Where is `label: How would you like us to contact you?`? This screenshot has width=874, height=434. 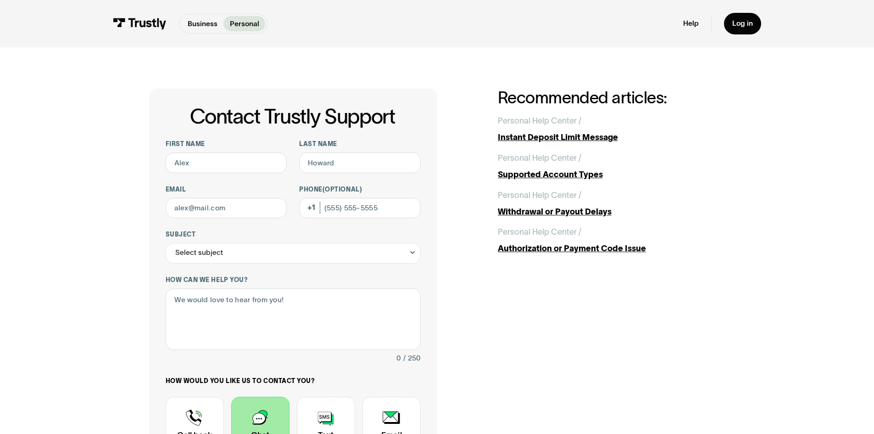 label: How would you like us to contact you? is located at coordinates (293, 381).